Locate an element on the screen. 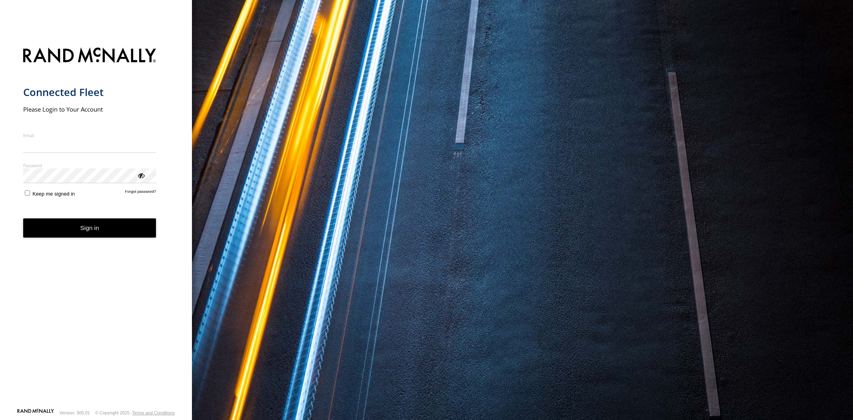 Image resolution: width=853 pixels, height=420 pixels. div: Version: 305.01 is located at coordinates (75, 413).